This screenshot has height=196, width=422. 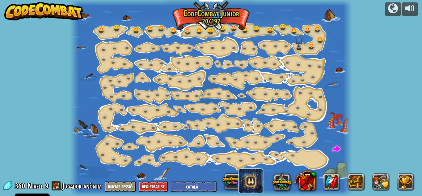 What do you see at coordinates (82, 185) in the screenshot?
I see `span: Jugador anònim` at bounding box center [82, 185].